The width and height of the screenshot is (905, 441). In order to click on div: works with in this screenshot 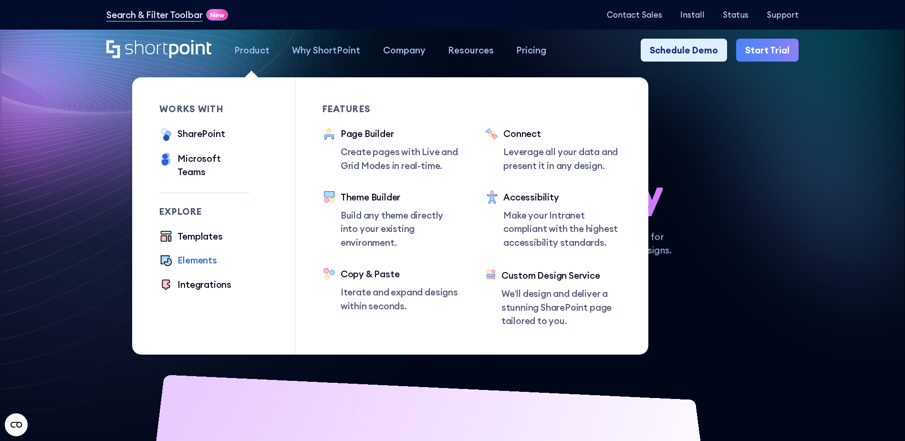, I will do `click(204, 109)`.